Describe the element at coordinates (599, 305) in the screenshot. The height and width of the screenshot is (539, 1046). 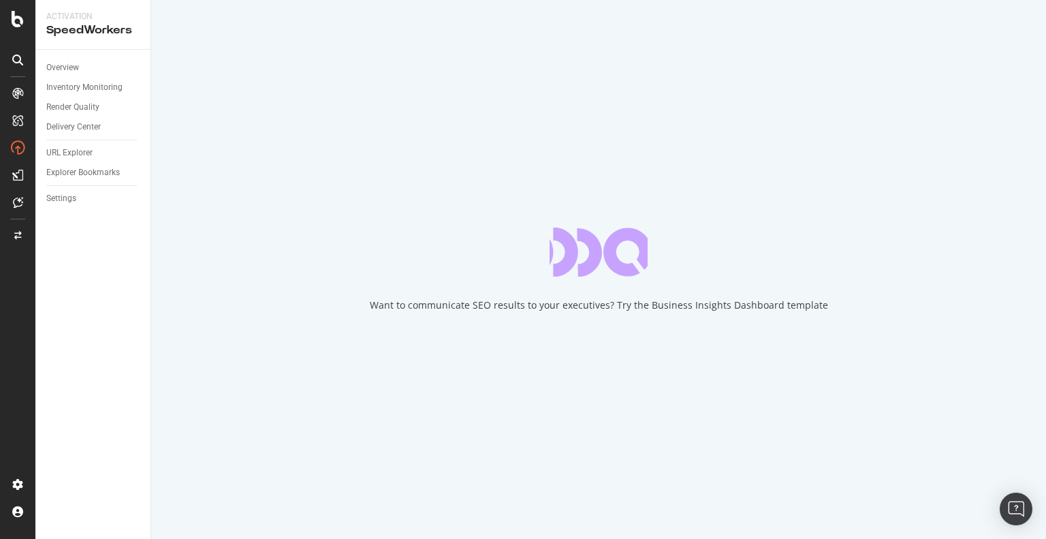
I see `div: Want to communicate SEO results to your executives? Try the Business Insights Dashboard template` at that location.